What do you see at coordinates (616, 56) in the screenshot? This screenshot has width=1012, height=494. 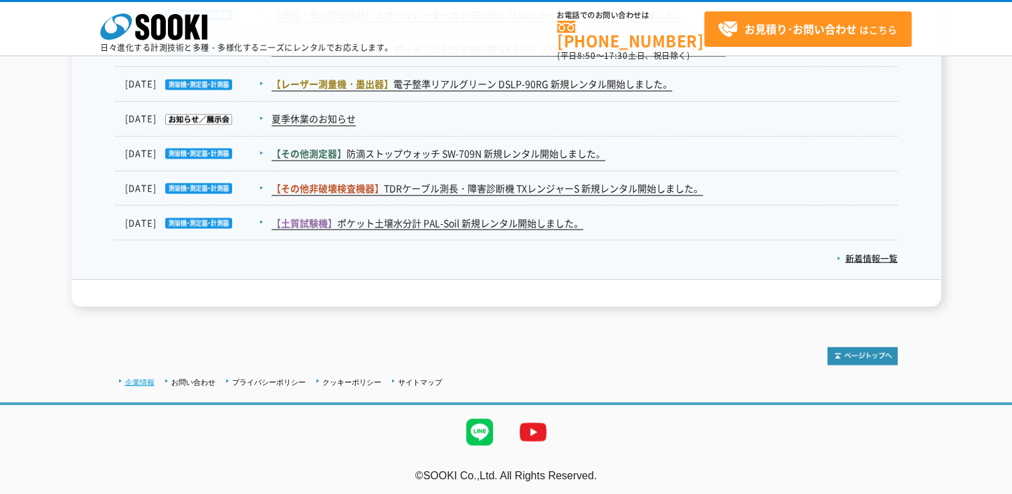 I see `span: 17:30` at bounding box center [616, 56].